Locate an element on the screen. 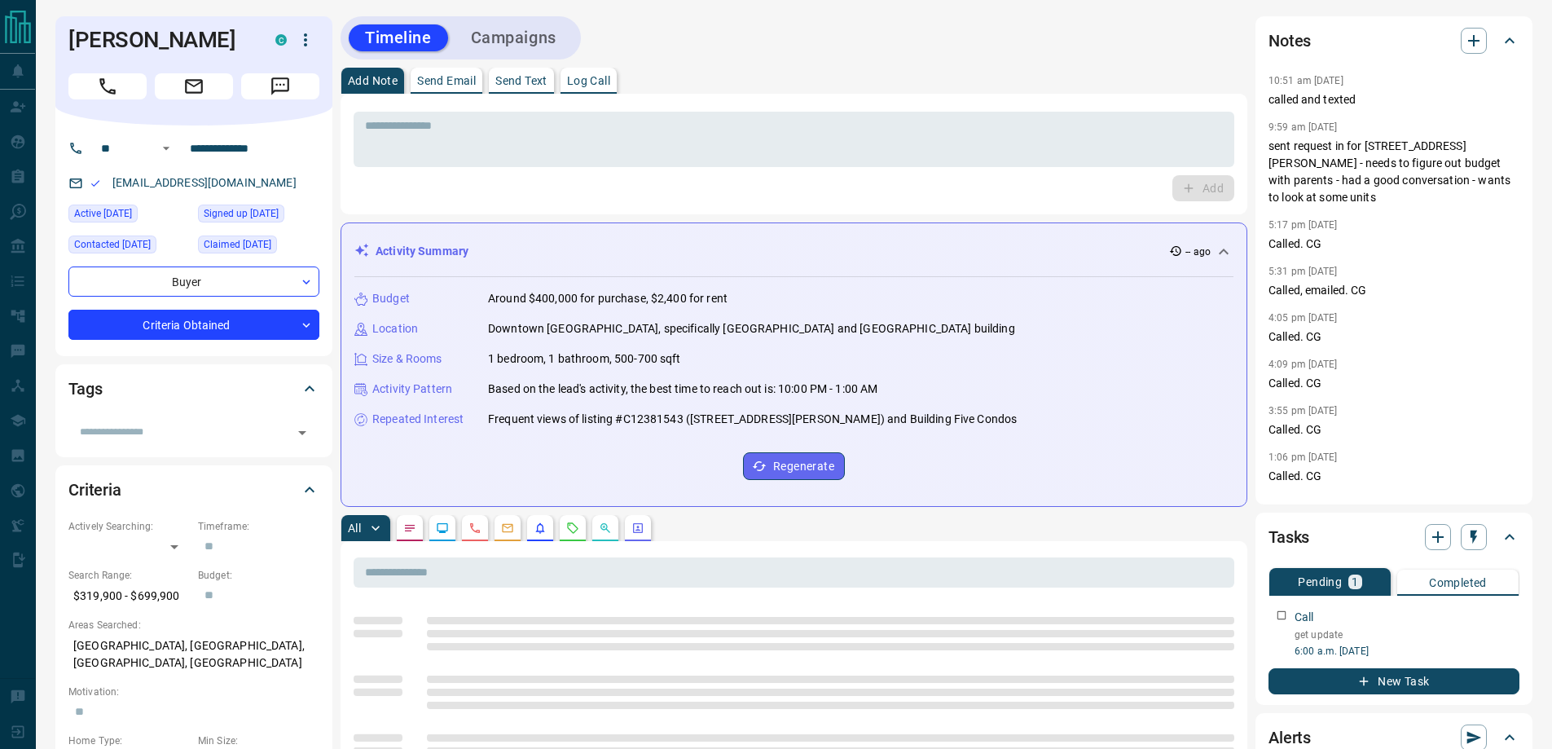 This screenshot has width=1552, height=749. svg: Requests is located at coordinates (573, 528).